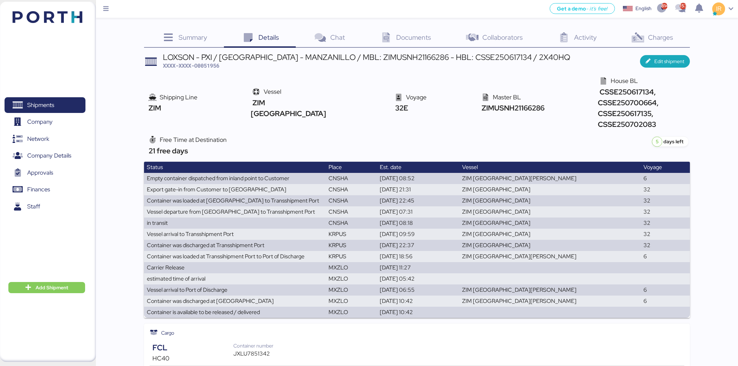 This screenshot has width=738, height=366. What do you see at coordinates (665, 167) in the screenshot?
I see `th: Voyage` at bounding box center [665, 167].